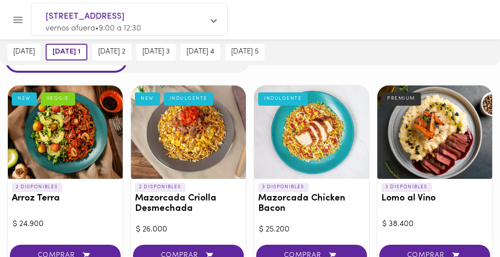 This screenshot has height=257, width=500. What do you see at coordinates (401, 99) in the screenshot?
I see `div: PREMIUM` at bounding box center [401, 99].